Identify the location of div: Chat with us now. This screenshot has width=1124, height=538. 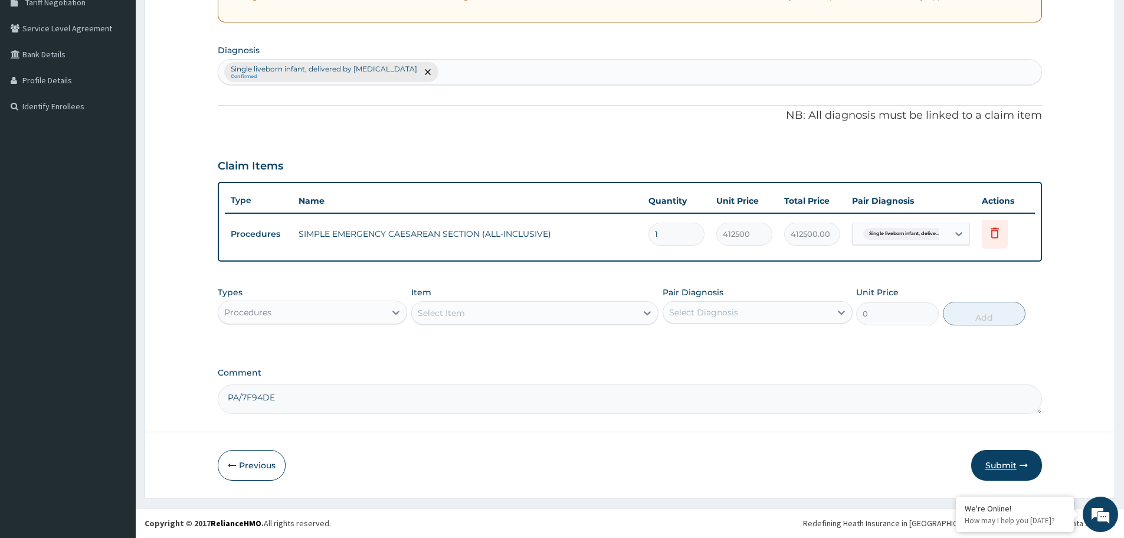
(130, 74).